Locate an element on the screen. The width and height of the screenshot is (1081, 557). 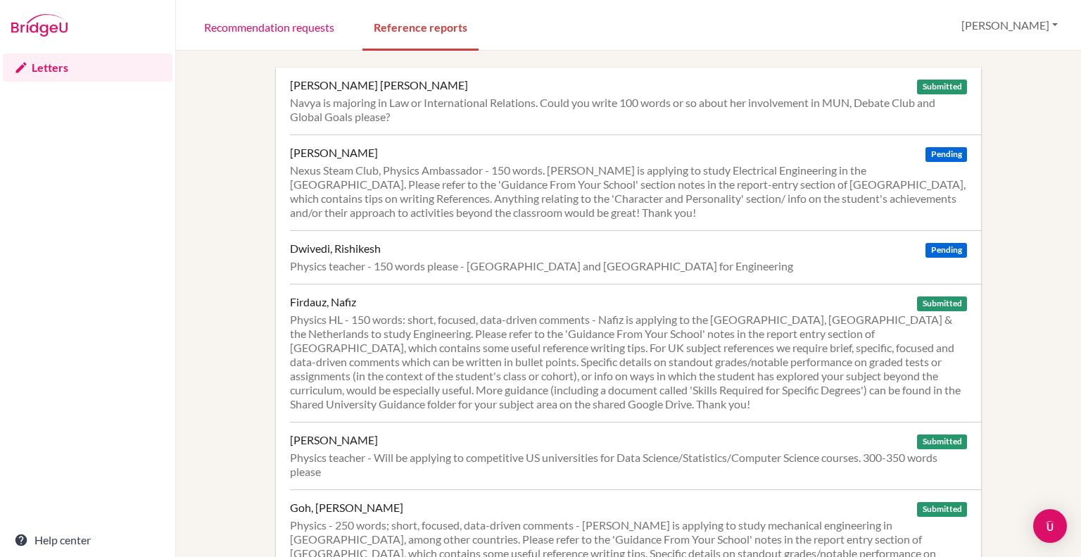
div: Firdauz, Nafiz is located at coordinates (323, 302).